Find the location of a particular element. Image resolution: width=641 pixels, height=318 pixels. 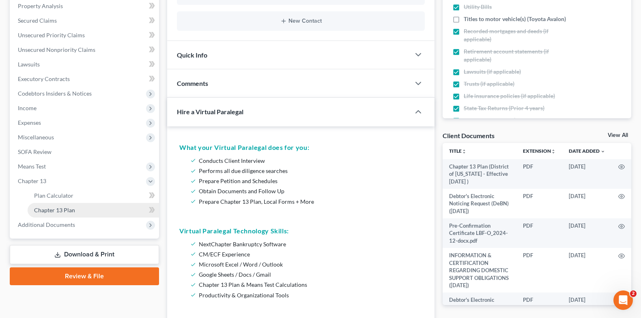

span: Income Documents (Continuing obligation until date of filing) is located at coordinates (520, 124).